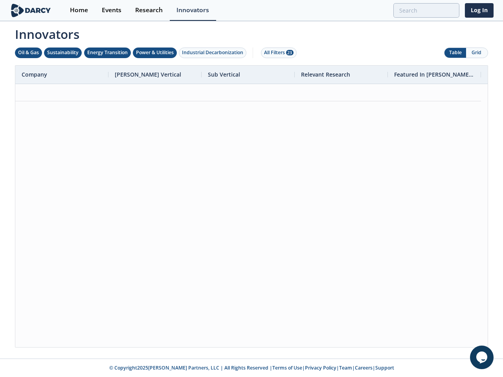 The width and height of the screenshot is (503, 377). I want to click on div: Power & Utilities, so click(155, 53).